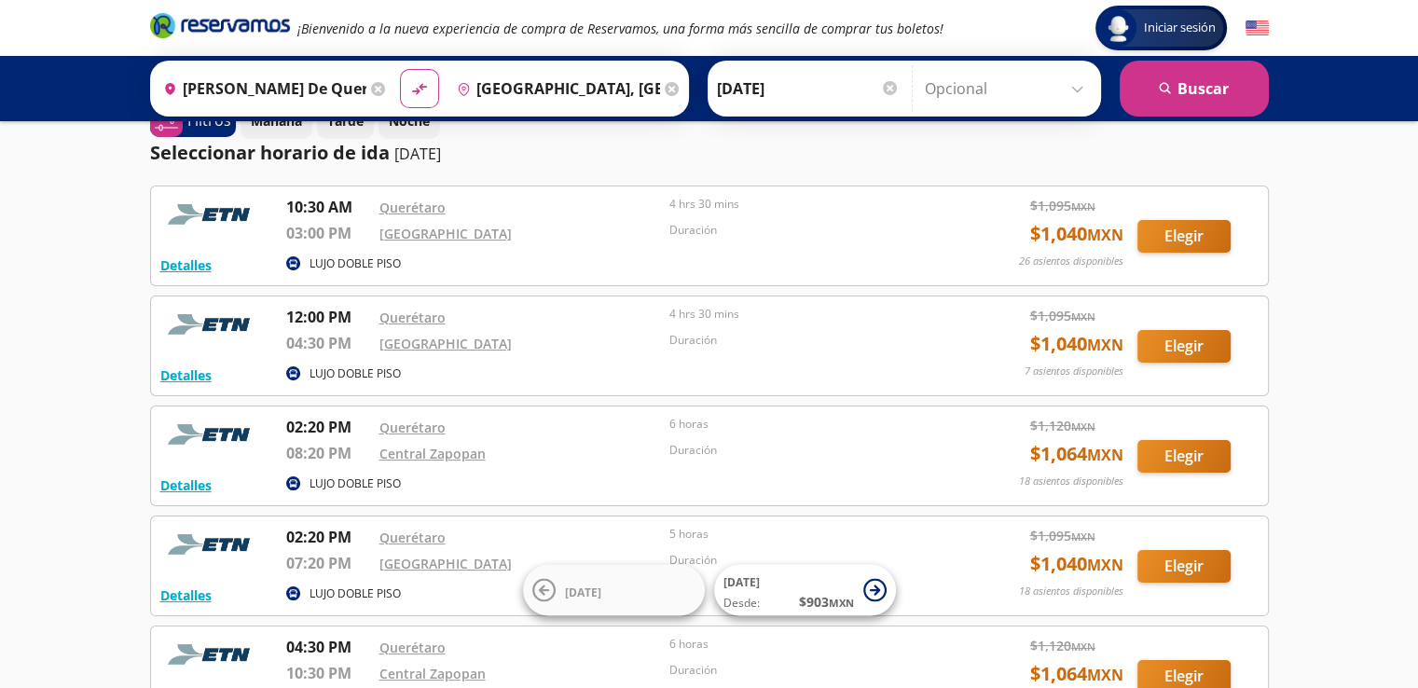 The image size is (1418, 688). I want to click on p: 5 horas, so click(810, 534).